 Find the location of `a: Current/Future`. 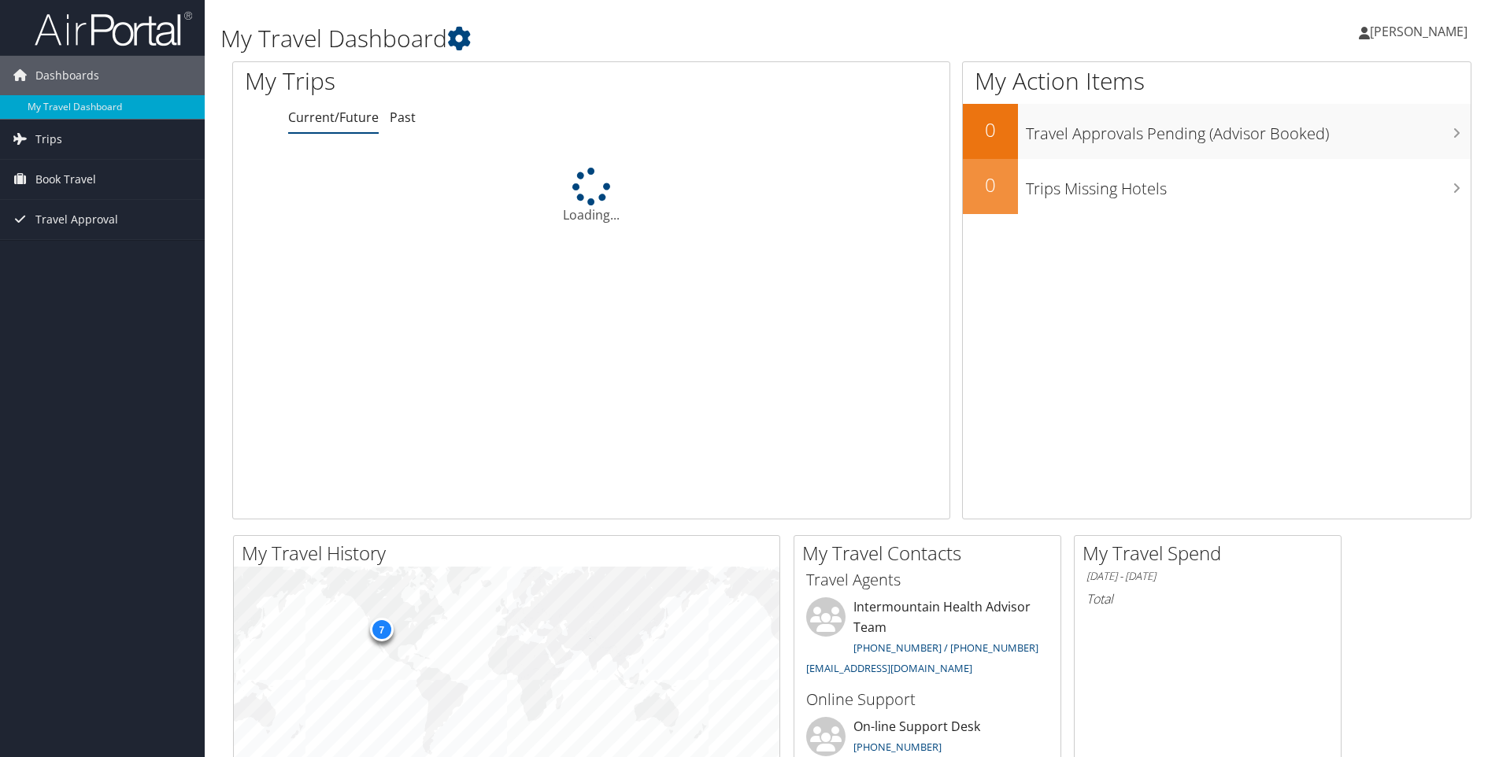

a: Current/Future is located at coordinates (333, 117).